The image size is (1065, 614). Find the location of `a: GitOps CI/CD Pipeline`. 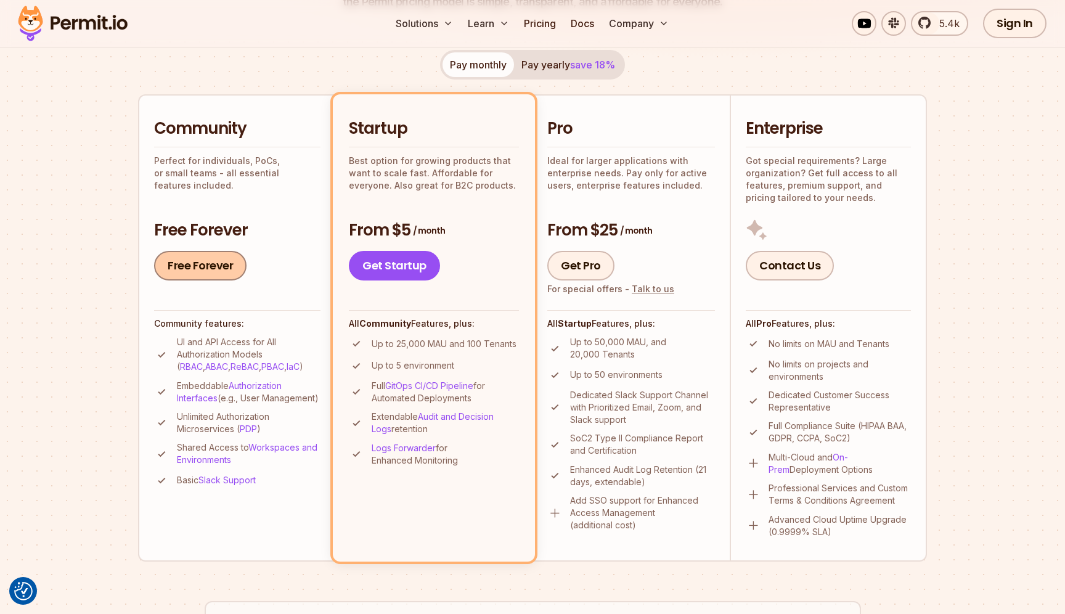

a: GitOps CI/CD Pipeline is located at coordinates (429, 385).